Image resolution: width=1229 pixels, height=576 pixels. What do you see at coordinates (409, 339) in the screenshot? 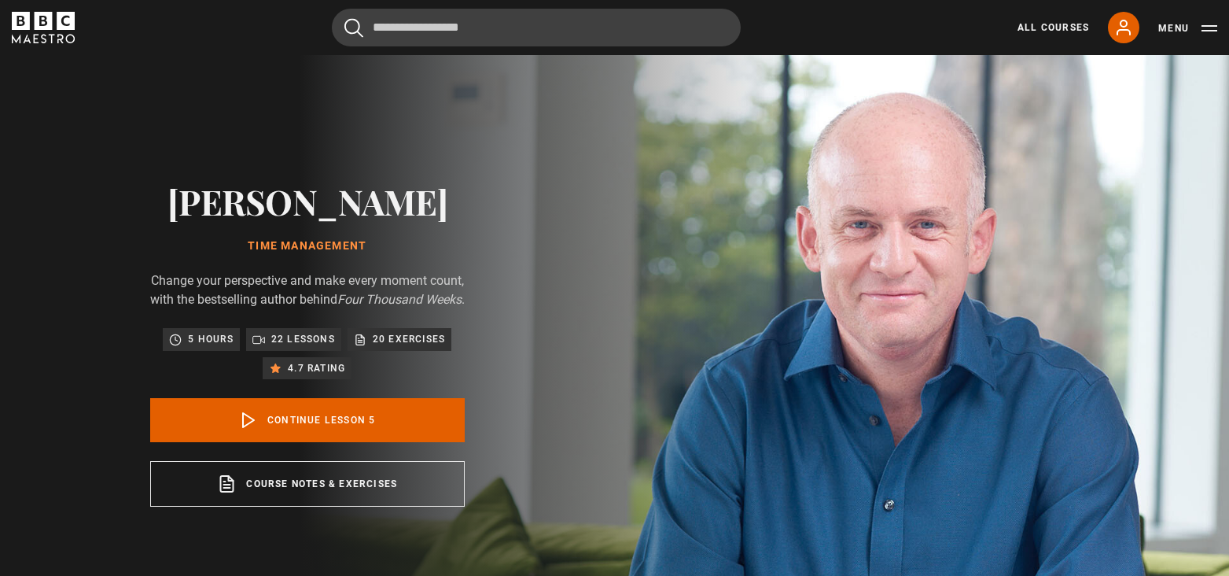
I see `p: 20 exercises` at bounding box center [409, 339].